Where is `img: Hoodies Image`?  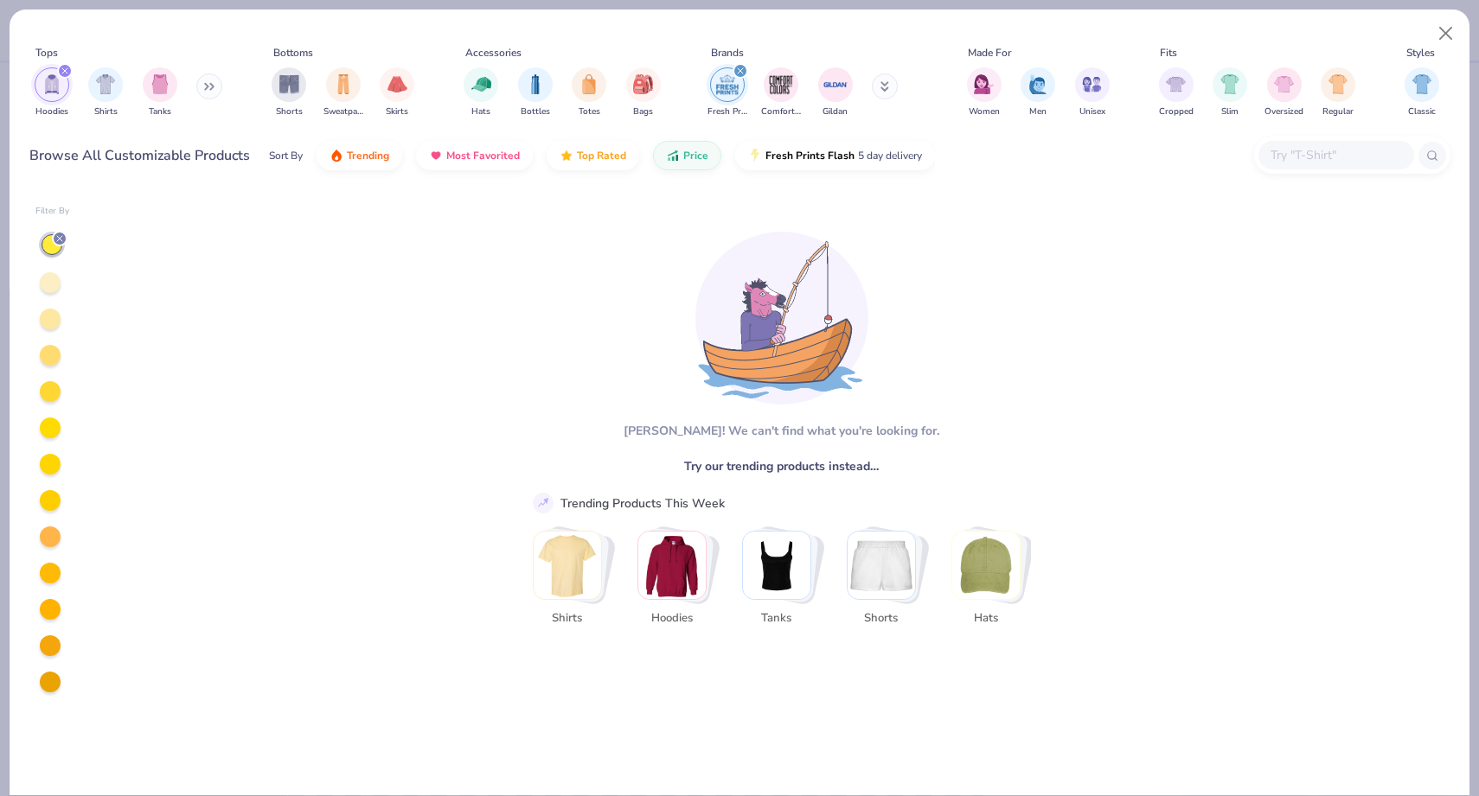 img: Hoodies Image is located at coordinates (52, 84).